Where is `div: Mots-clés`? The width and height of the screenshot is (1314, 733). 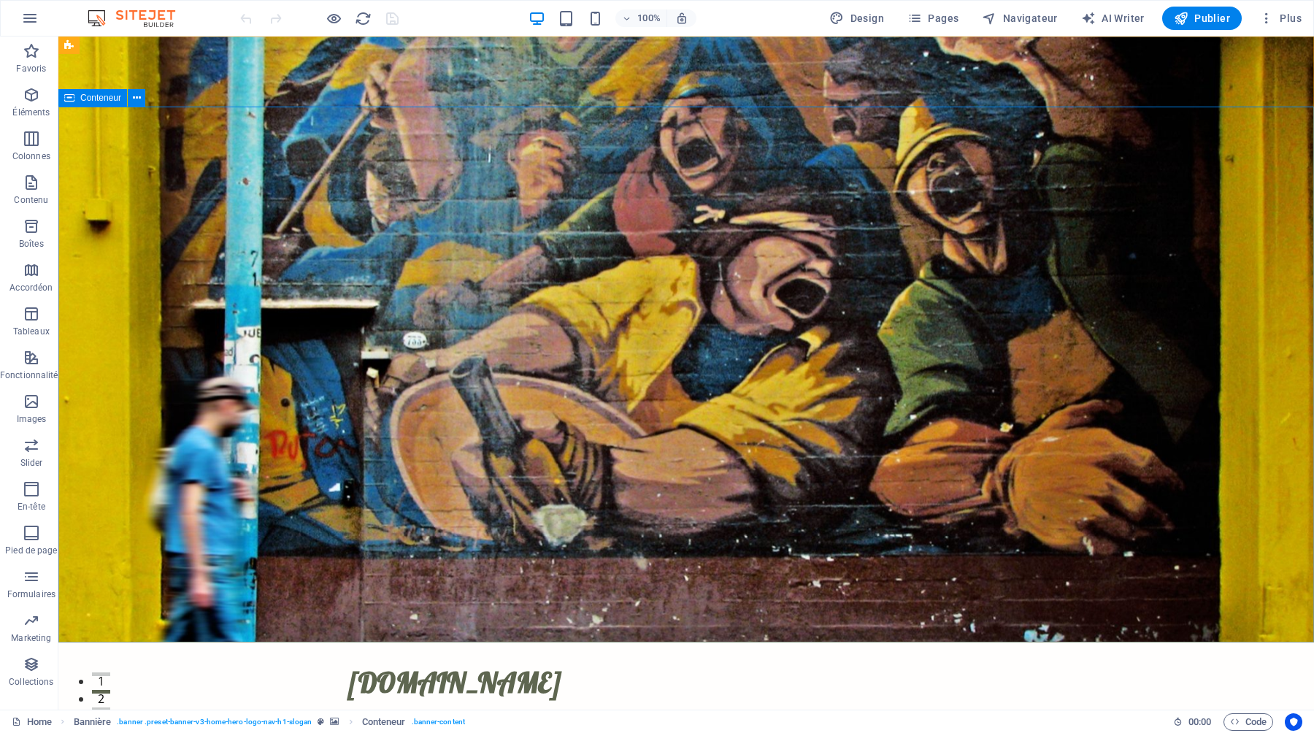
div: Mots-clés is located at coordinates (202, 91).